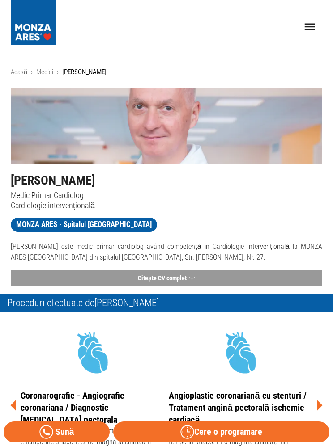 This screenshot has width=333, height=446. Describe the element at coordinates (166, 126) in the screenshot. I see `img: Dr. Dan Deleanu` at that location.